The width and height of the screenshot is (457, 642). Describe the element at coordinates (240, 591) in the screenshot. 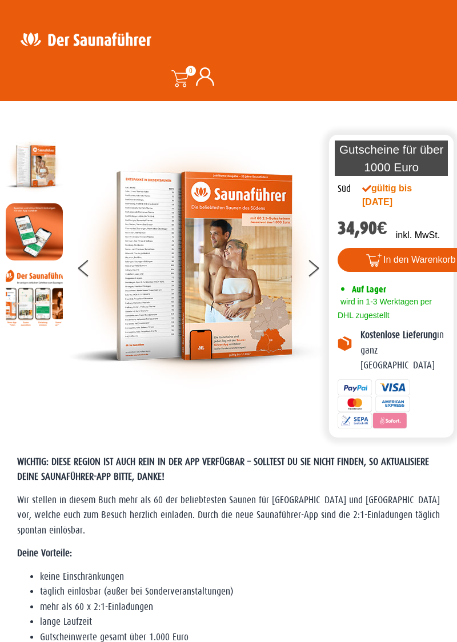

I see `li: täglich einlösbar (außer bei Sonderveranstaltungen)` at that location.